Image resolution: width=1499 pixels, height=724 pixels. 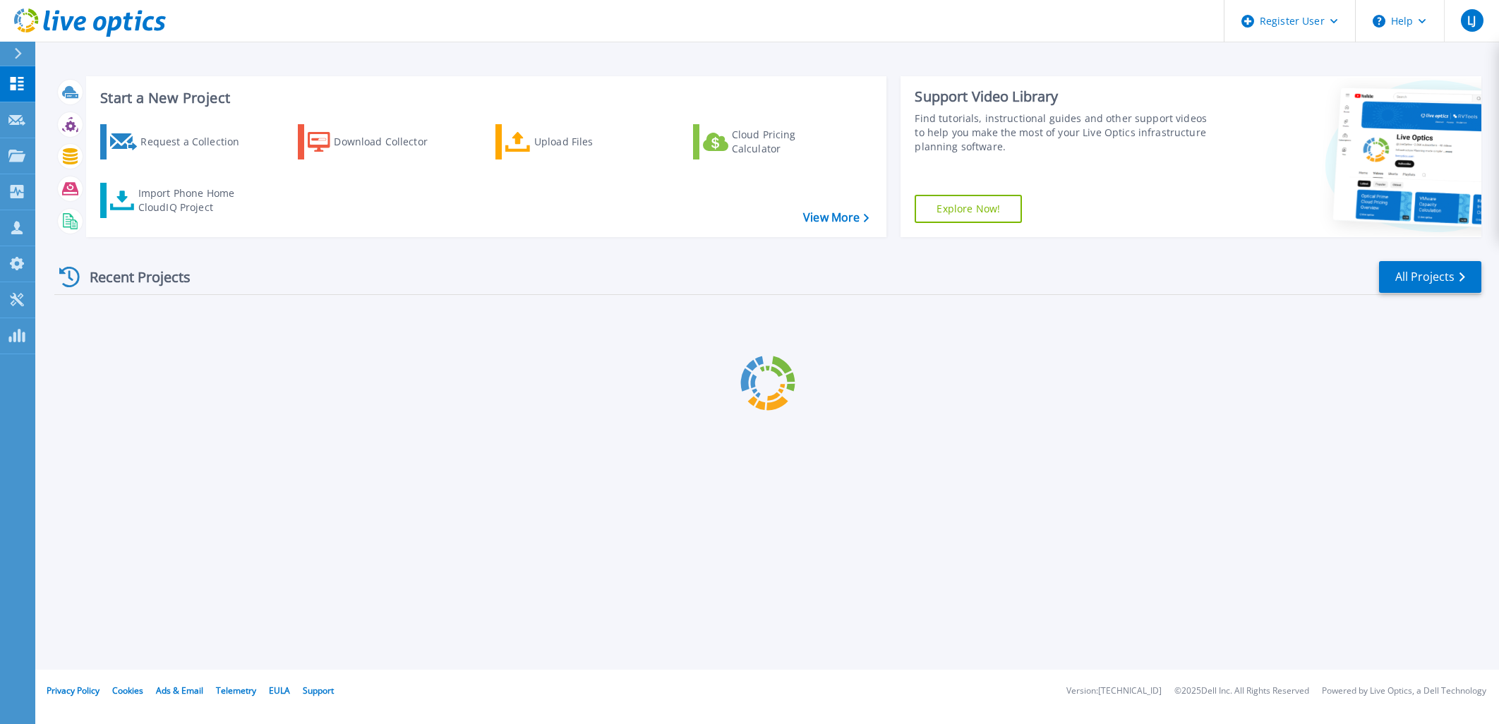 I want to click on a: All Projects, so click(x=1430, y=277).